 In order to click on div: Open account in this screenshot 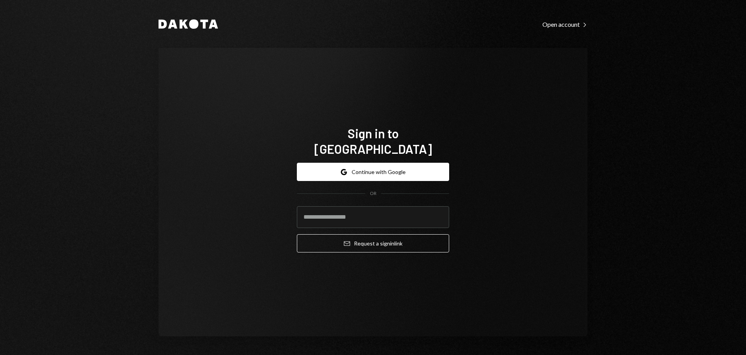, I will do `click(565, 24)`.